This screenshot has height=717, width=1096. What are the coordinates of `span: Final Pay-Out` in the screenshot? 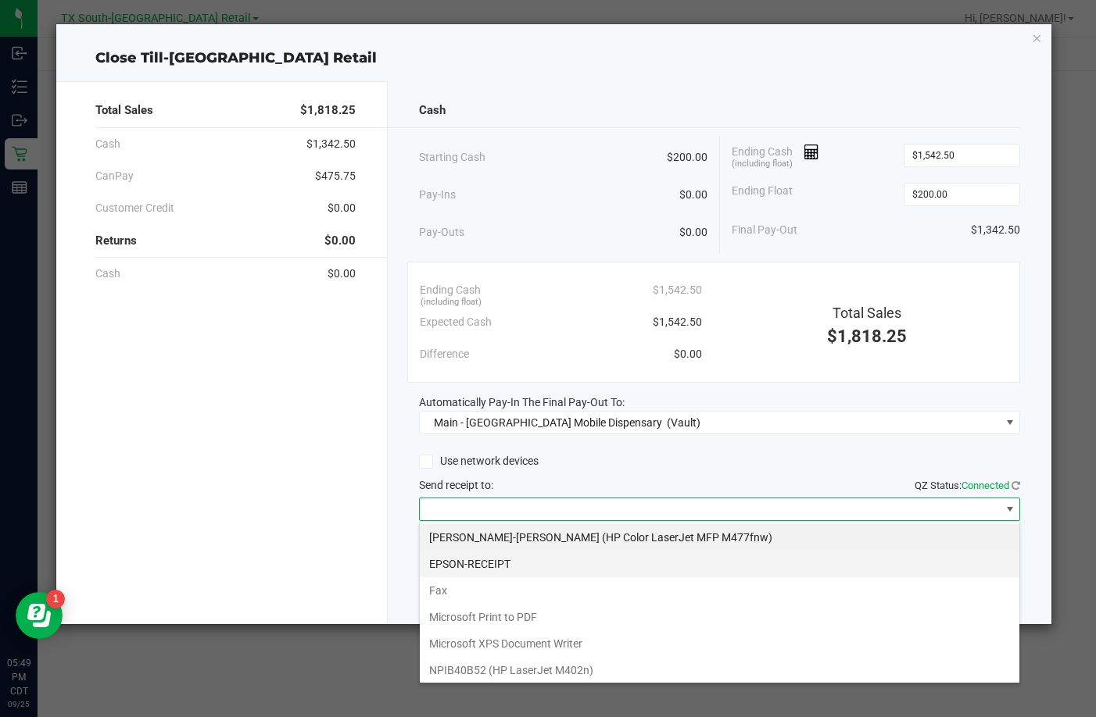 It's located at (764, 230).